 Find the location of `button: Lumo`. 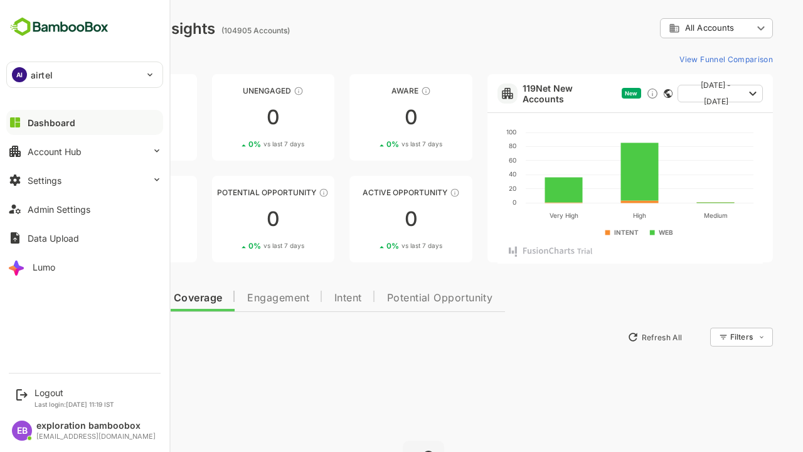

button: Lumo is located at coordinates (85, 267).